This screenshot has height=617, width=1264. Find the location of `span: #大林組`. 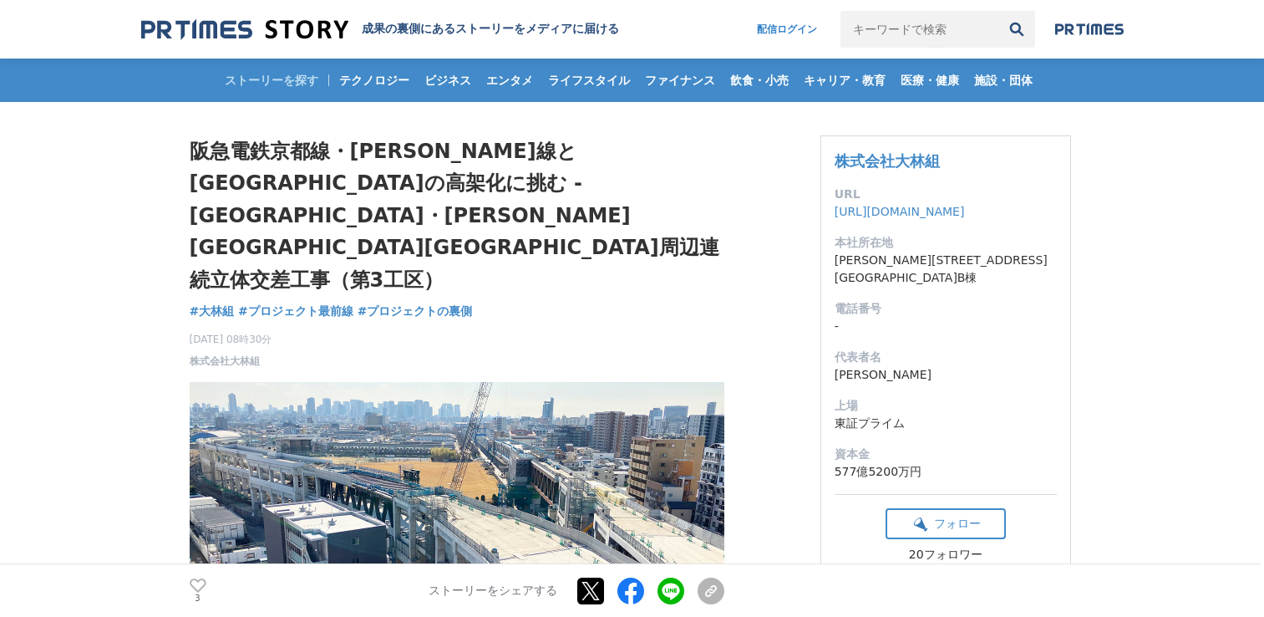

span: #大林組 is located at coordinates (212, 311).